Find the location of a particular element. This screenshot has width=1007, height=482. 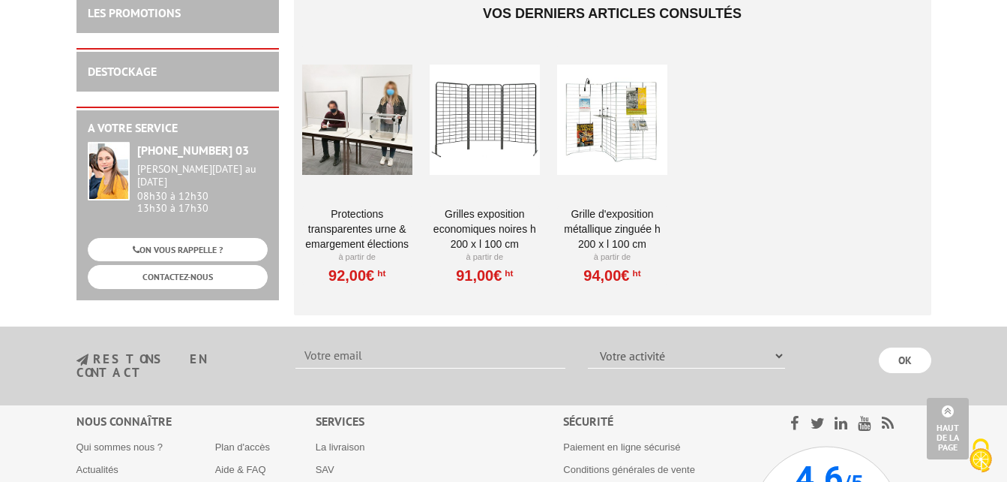

a: Paiement en ligne sécurisé is located at coordinates (622, 446).